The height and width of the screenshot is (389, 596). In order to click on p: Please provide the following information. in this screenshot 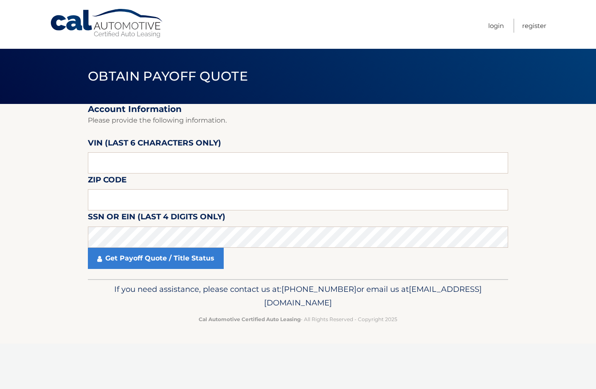, I will do `click(298, 120)`.